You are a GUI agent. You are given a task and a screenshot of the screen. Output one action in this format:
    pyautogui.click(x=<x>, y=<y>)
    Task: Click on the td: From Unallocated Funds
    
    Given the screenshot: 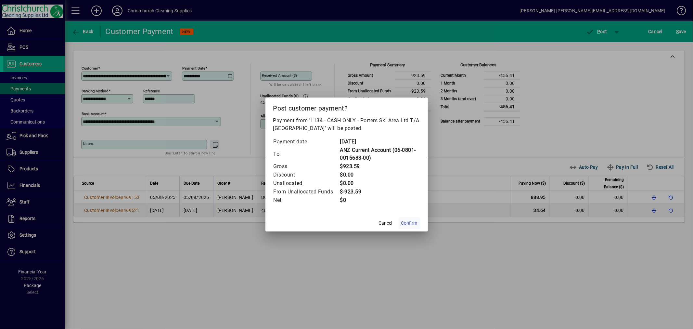 What is the action you would take?
    pyautogui.click(x=306, y=192)
    